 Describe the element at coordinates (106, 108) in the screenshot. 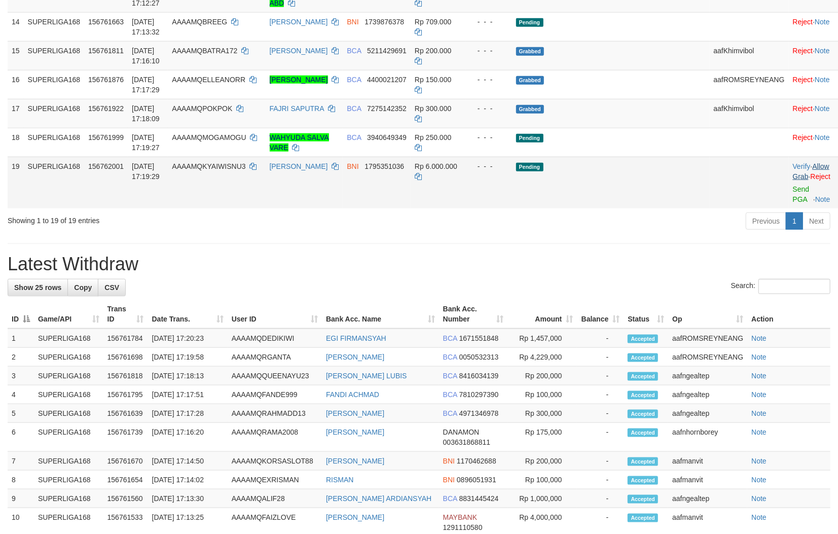

I see `span: 156761922` at that location.